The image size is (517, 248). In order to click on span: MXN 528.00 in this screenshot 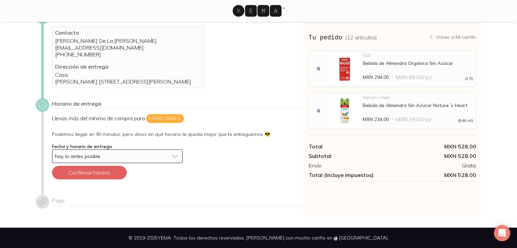, I will do `click(434, 175)`.